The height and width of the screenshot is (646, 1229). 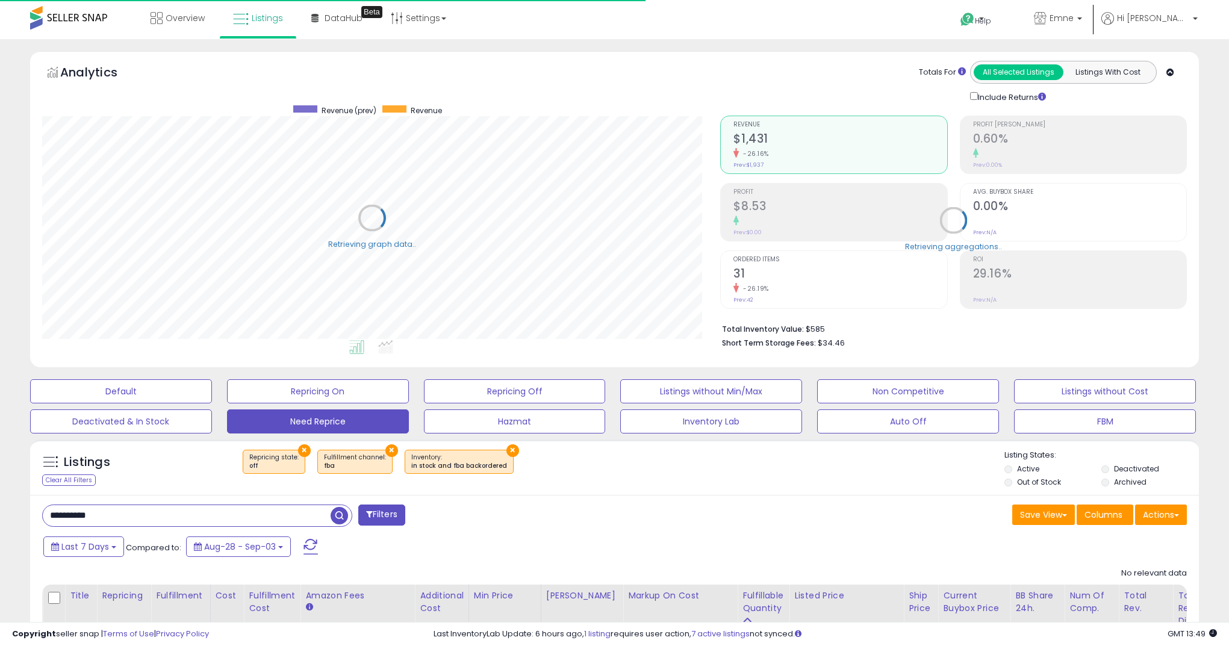 I want to click on span: Repricing state :, so click(x=274, y=462).